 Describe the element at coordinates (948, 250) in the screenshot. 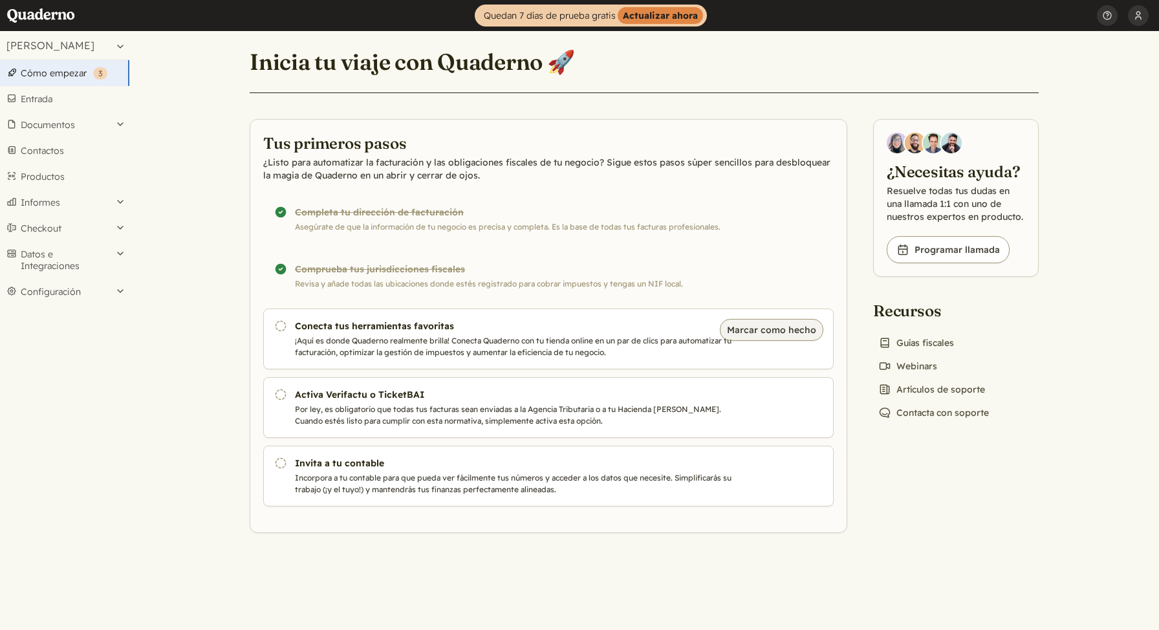

I see `a: Programar llamada` at that location.